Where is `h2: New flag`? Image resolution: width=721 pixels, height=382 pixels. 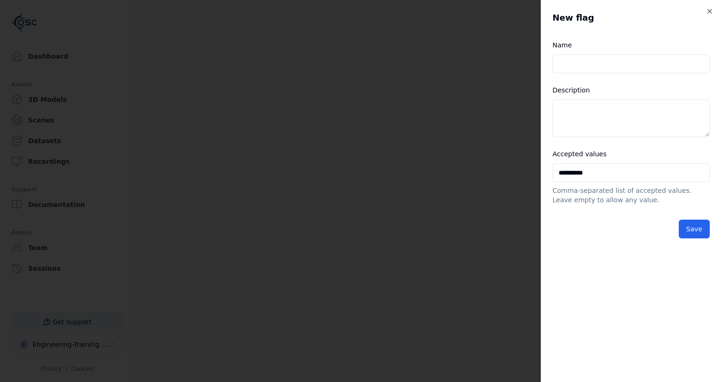
h2: New flag is located at coordinates (631, 18).